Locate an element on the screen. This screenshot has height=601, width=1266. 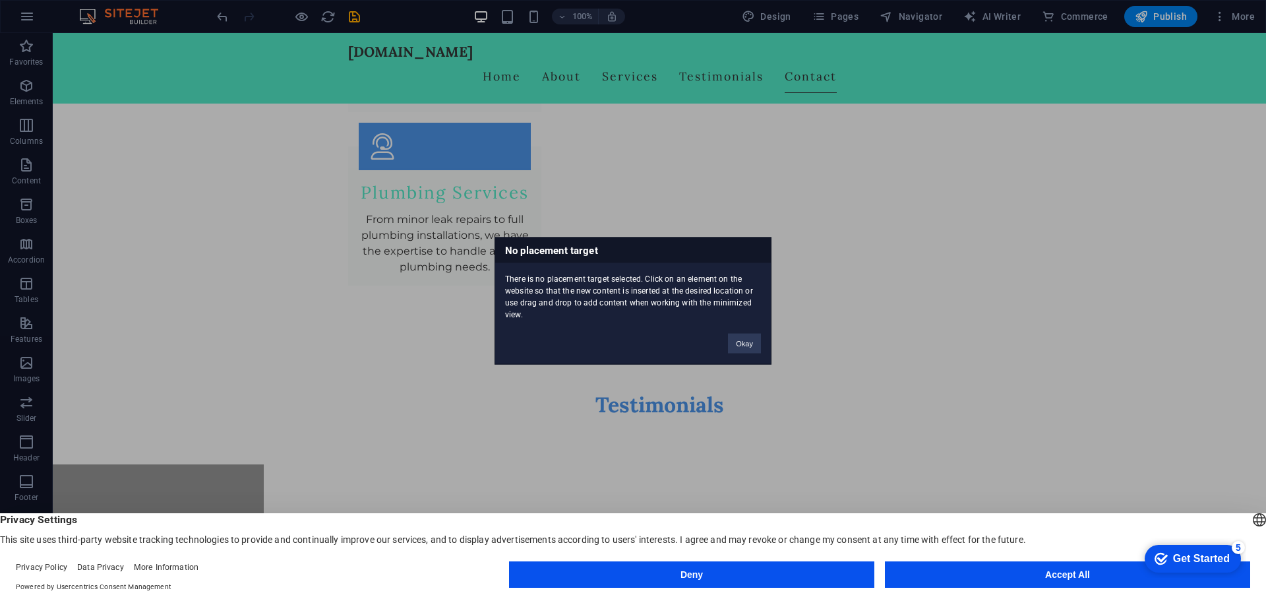
div: 5 is located at coordinates (104, 9).